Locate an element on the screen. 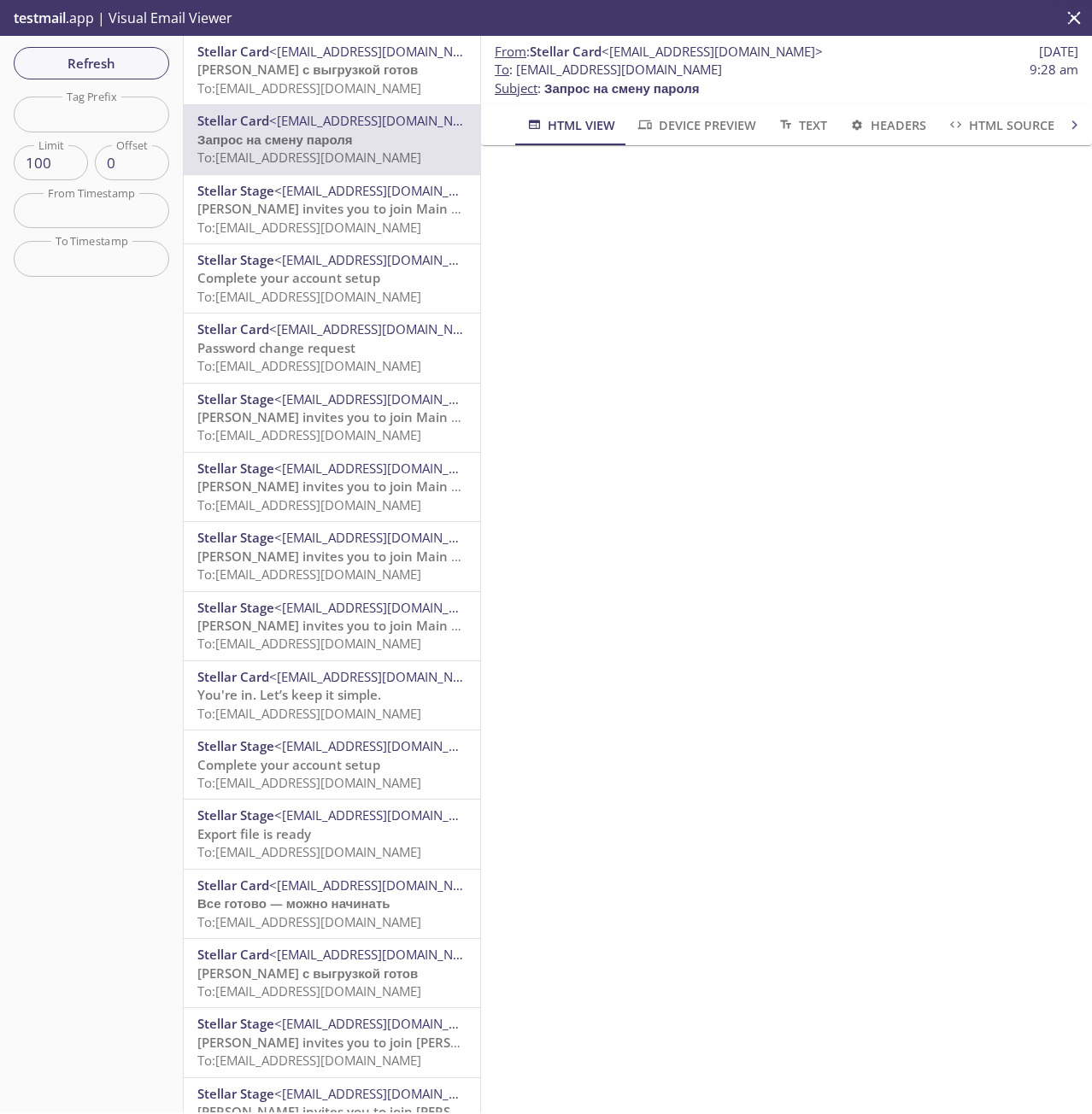 This screenshot has height=1114, width=1092. span: From is located at coordinates (510, 52).